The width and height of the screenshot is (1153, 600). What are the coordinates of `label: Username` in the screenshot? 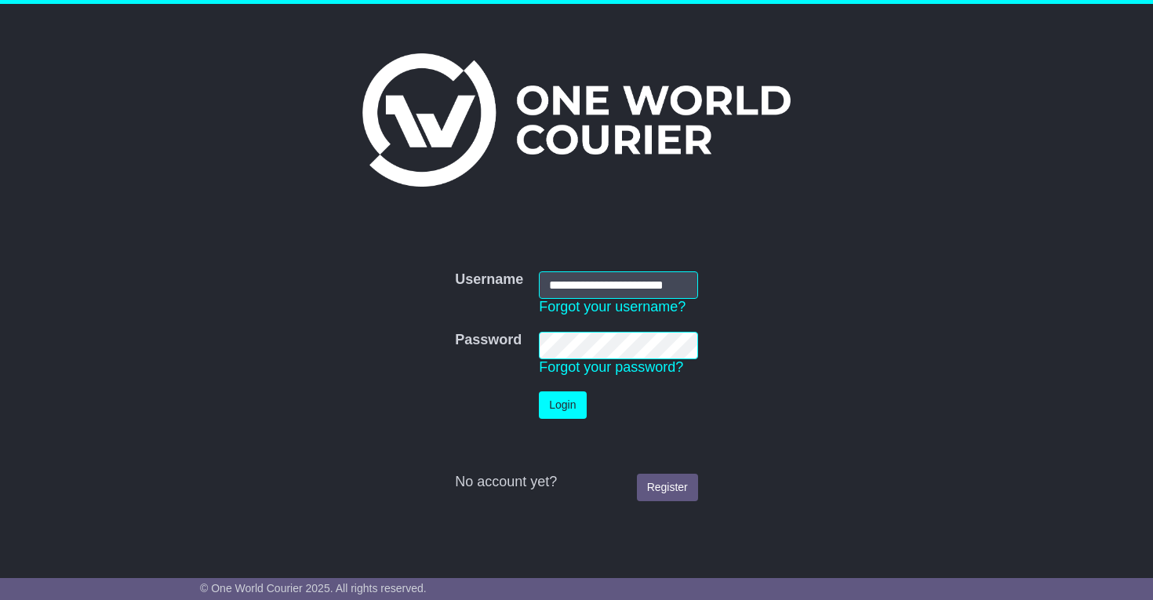 It's located at (489, 280).